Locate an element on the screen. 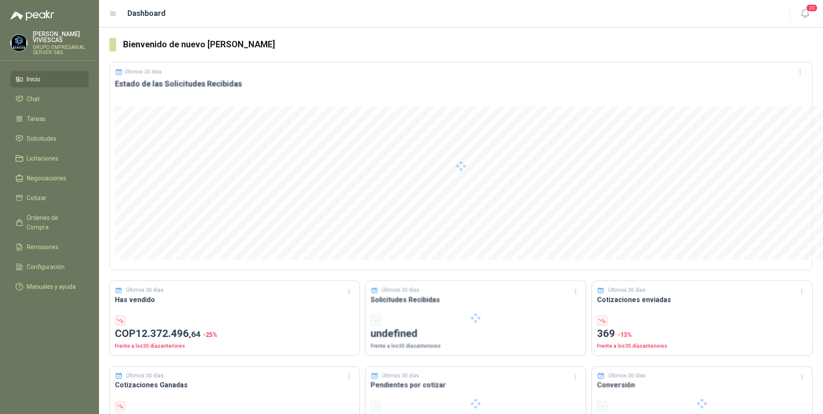 The width and height of the screenshot is (823, 414). span: Órdenes de Compra is located at coordinates (53, 222).